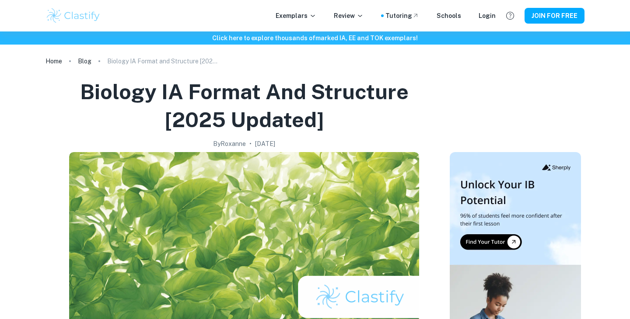 Image resolution: width=630 pixels, height=319 pixels. What do you see at coordinates (487, 16) in the screenshot?
I see `a: Login` at bounding box center [487, 16].